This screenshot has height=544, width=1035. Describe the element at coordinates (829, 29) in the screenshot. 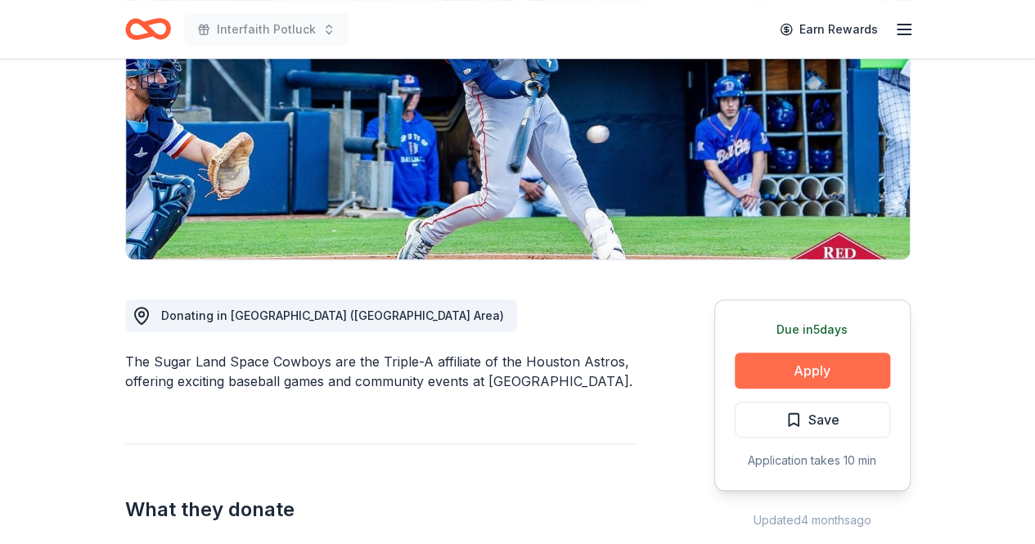

I see `a: Earn Rewards` at that location.